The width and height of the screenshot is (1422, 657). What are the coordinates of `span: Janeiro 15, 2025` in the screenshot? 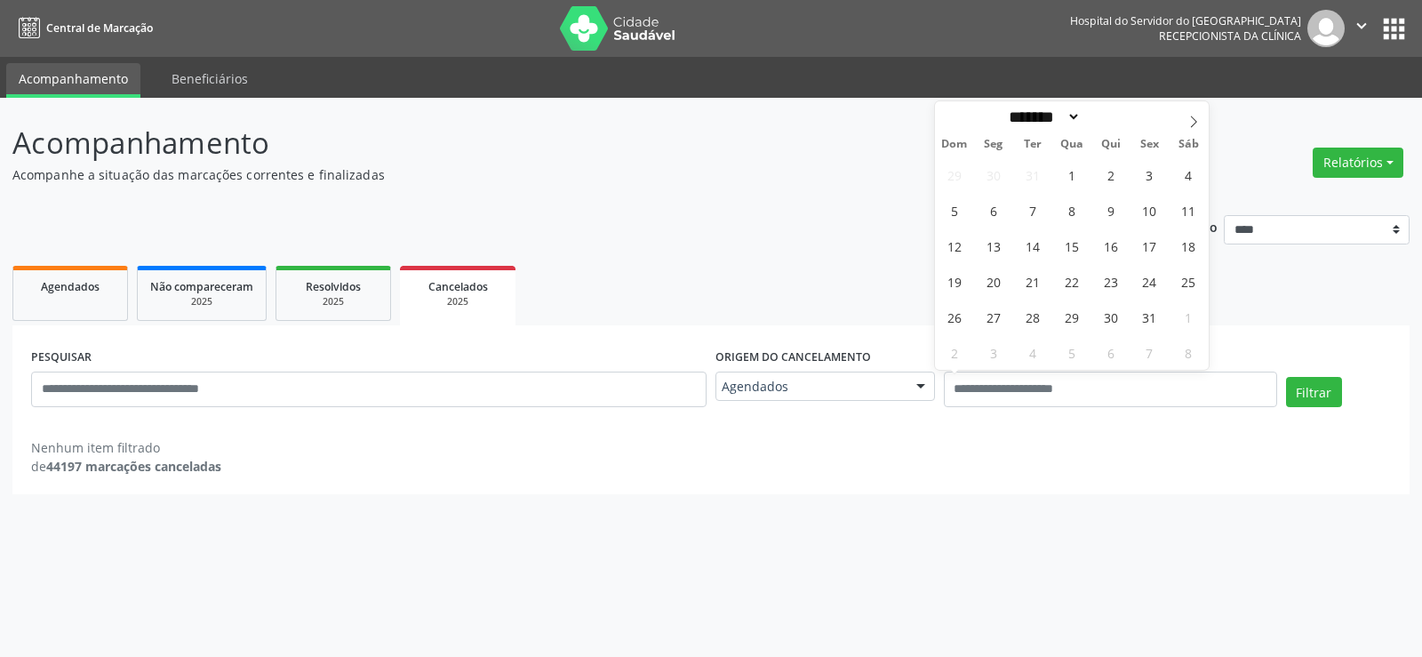 It's located at (1071, 245).